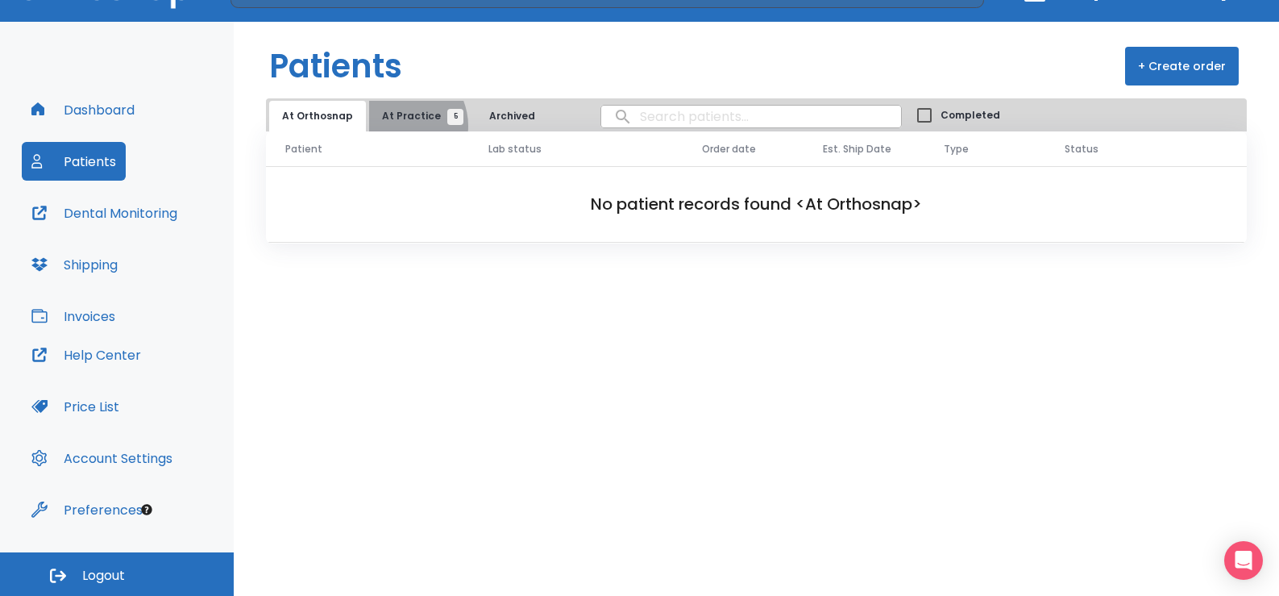 The height and width of the screenshot is (596, 1279). Describe the element at coordinates (751, 116) in the screenshot. I see `input: search` at that location.